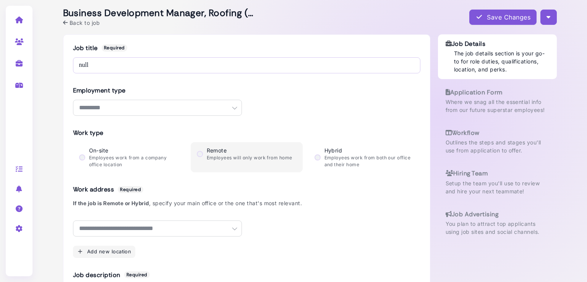 The width and height of the screenshot is (587, 282). What do you see at coordinates (247, 48) in the screenshot?
I see `h3: Job title` at bounding box center [247, 48].